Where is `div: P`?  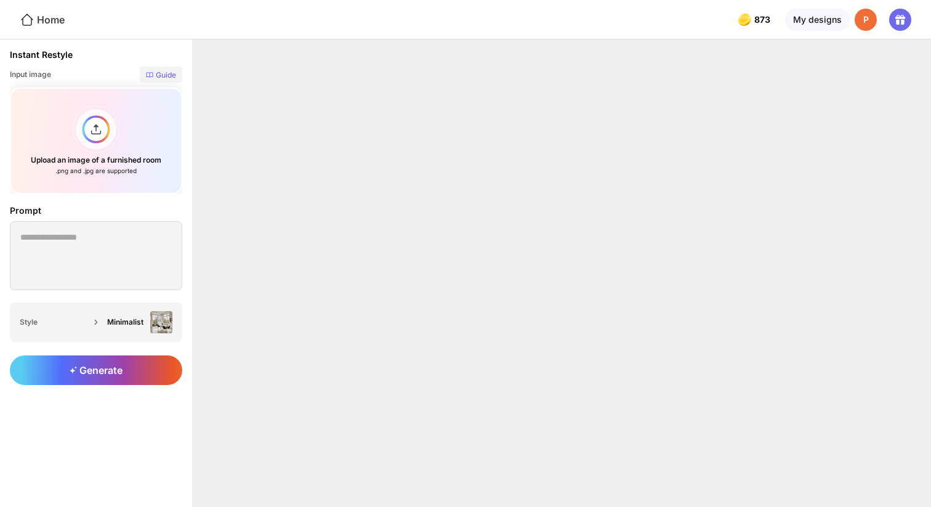
div: P is located at coordinates (866, 20).